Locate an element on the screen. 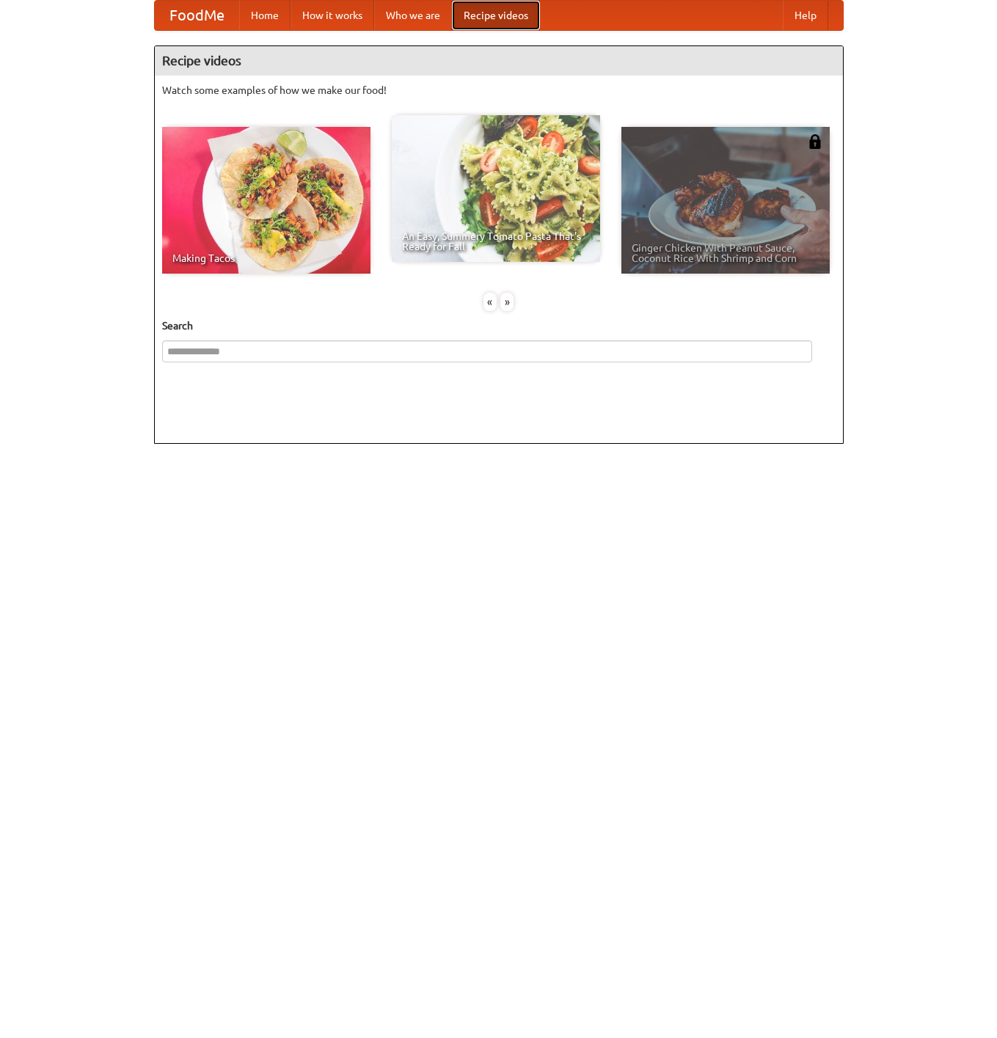 The width and height of the screenshot is (997, 1038). a: Home is located at coordinates (265, 15).